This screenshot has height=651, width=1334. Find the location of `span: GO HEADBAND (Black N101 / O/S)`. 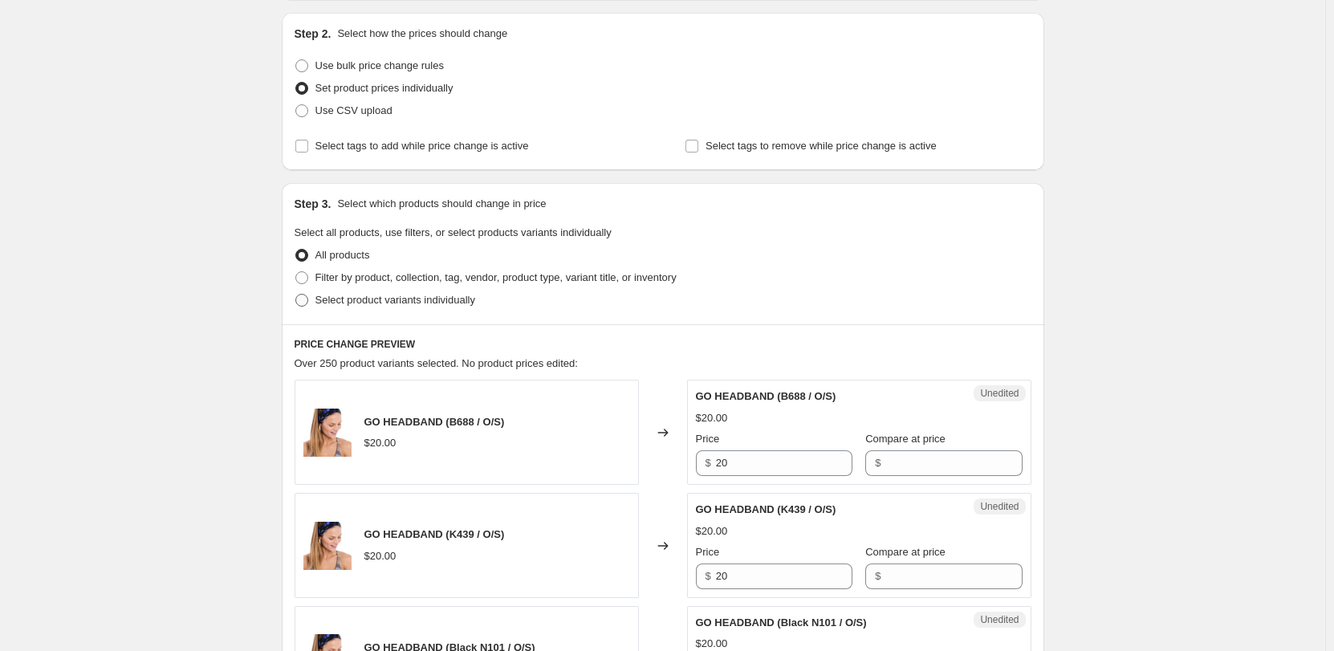

span: GO HEADBAND (Black N101 / O/S) is located at coordinates (781, 622).